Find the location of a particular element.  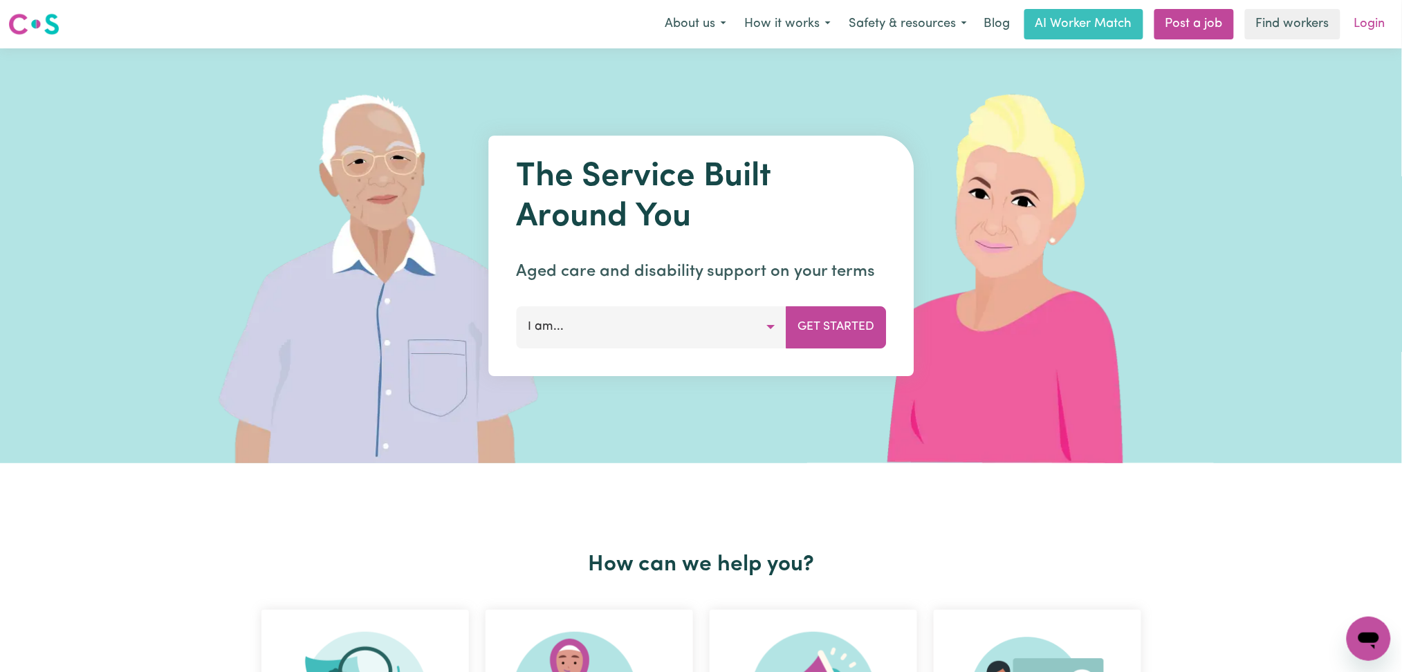

a: Find workers is located at coordinates (1293, 24).